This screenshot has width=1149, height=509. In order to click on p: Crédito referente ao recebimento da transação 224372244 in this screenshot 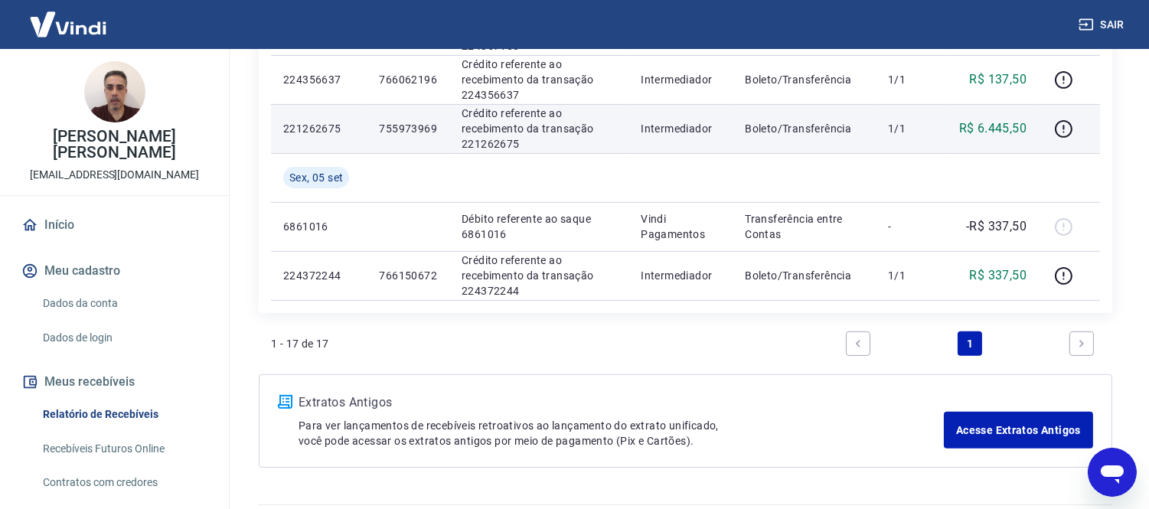, I will do `click(539, 276)`.